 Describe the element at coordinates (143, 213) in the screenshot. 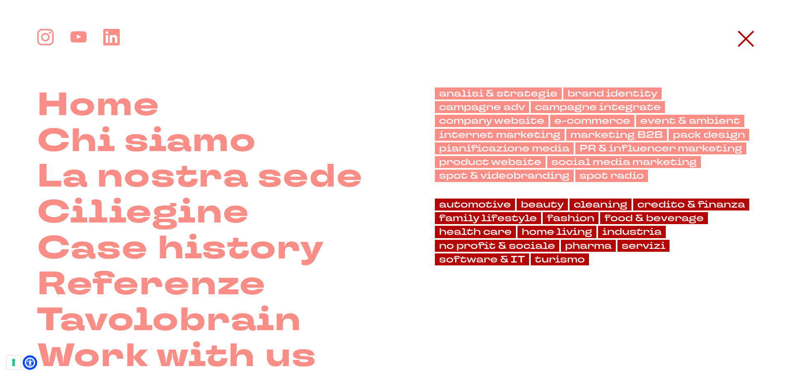

I see `a: Ciliegine` at that location.